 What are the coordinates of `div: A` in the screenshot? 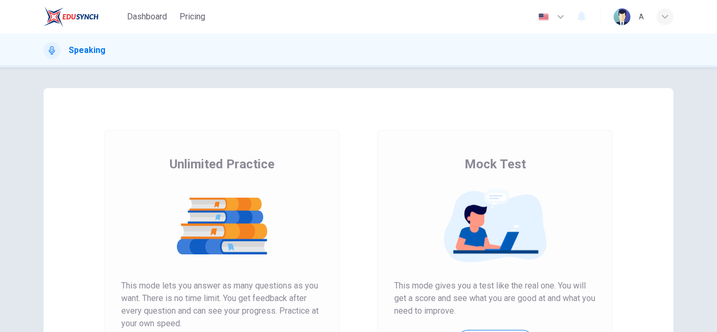 It's located at (641, 17).